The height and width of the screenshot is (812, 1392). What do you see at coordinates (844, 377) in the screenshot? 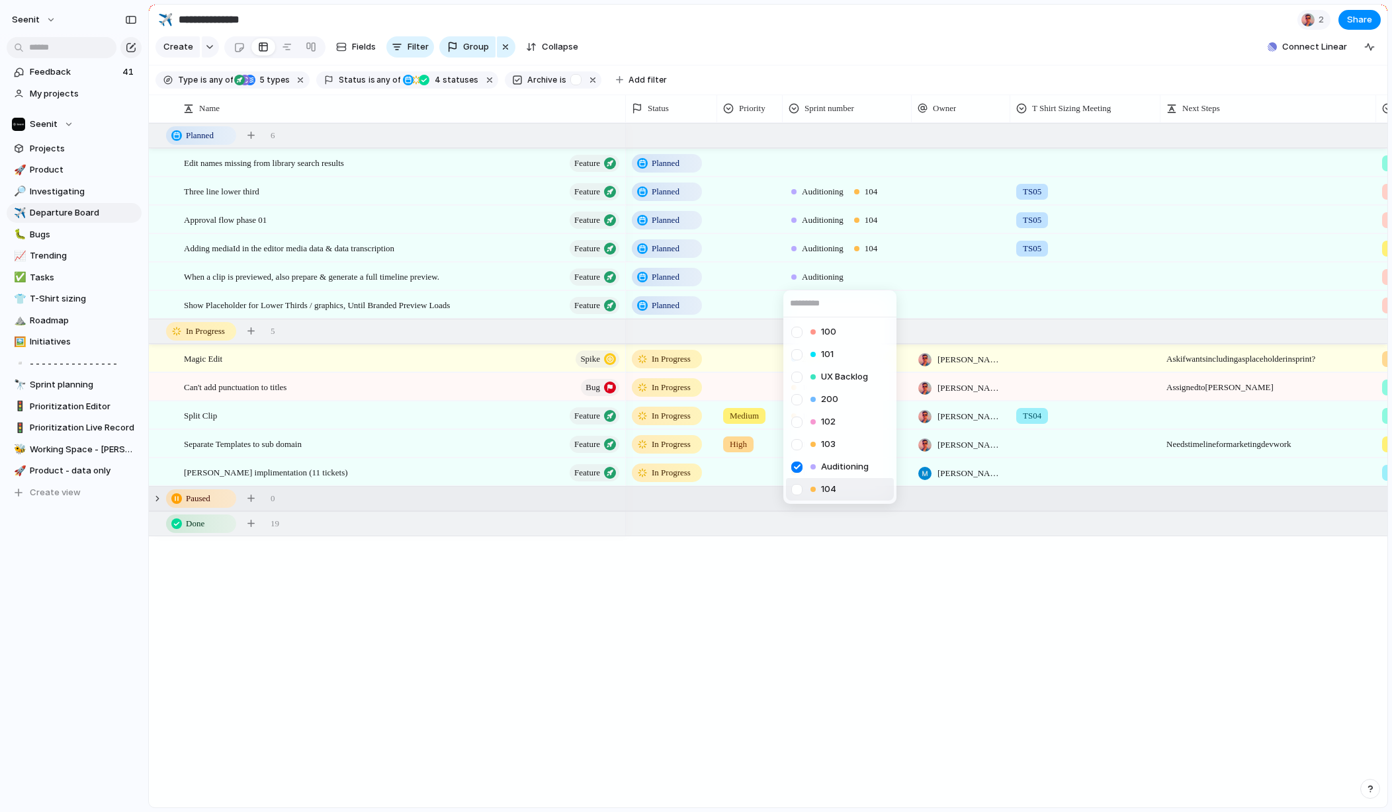
I see `span: UX Backlog` at bounding box center [844, 377].